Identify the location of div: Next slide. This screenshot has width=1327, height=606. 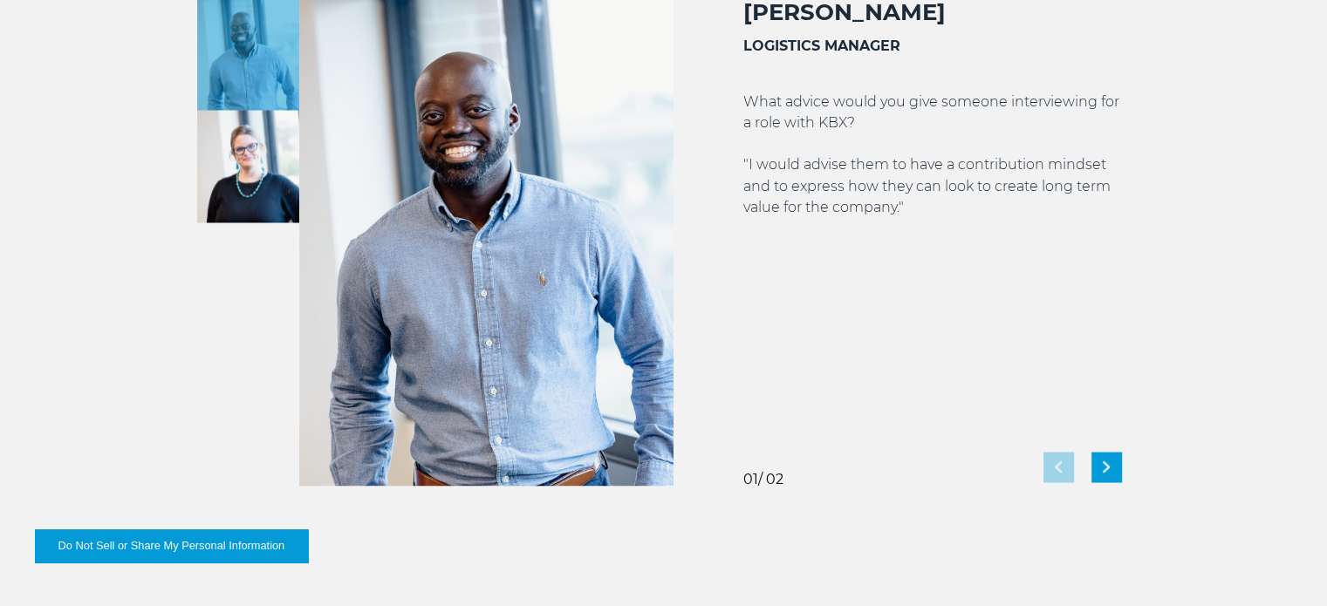
(1106, 467).